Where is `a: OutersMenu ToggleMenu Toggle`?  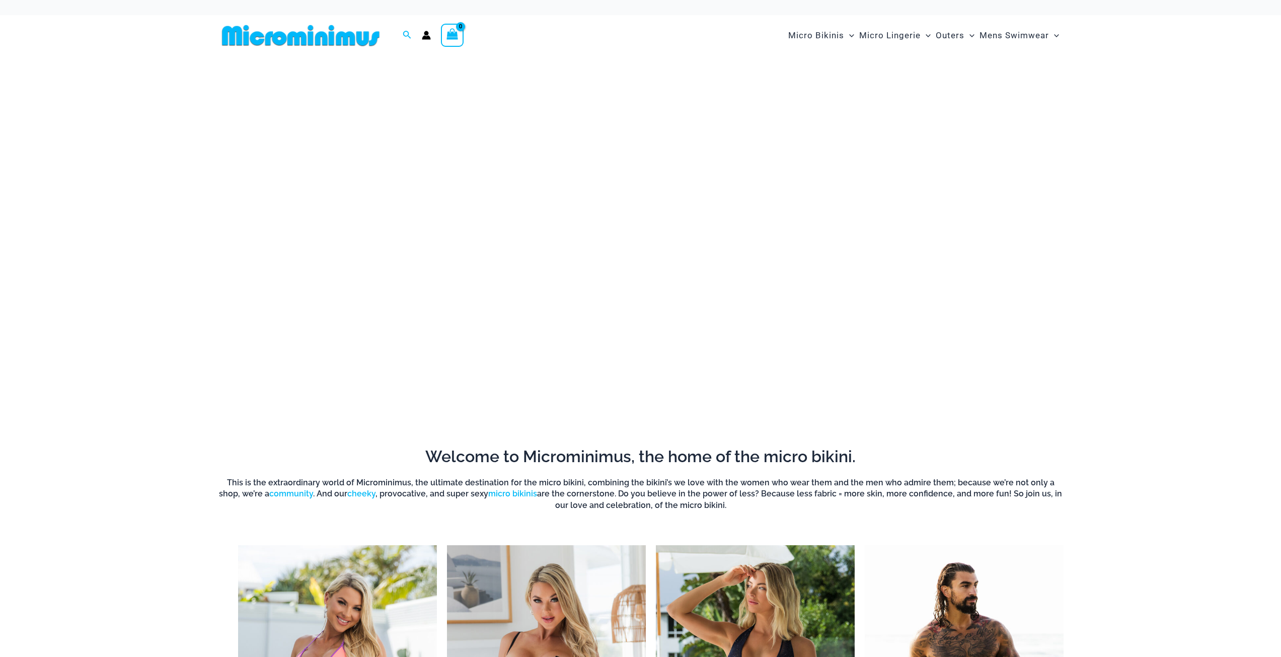 a: OutersMenu ToggleMenu Toggle is located at coordinates (955, 35).